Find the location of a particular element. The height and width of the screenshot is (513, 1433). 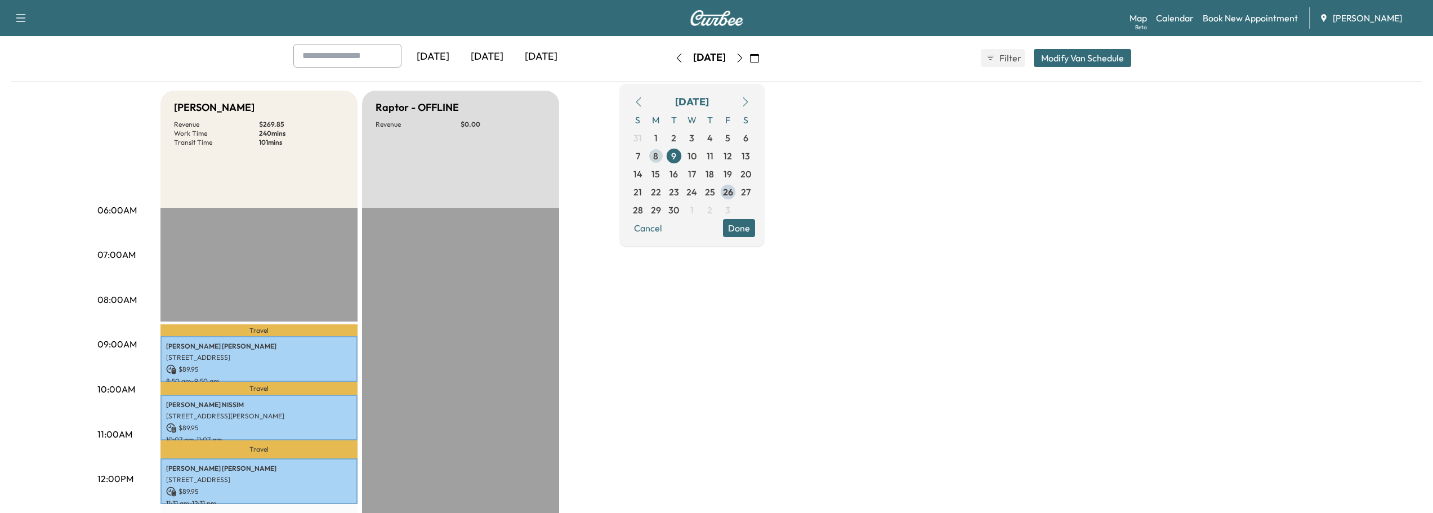

p: 10:07 am - 11:07 am is located at coordinates (259, 440).